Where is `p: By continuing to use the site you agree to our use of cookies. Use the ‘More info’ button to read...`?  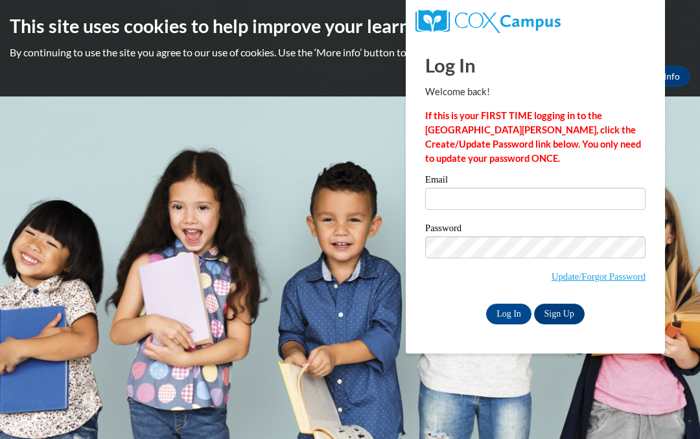
p: By continuing to use the site you agree to our use of cookies. Use the ‘More info’ button to read... is located at coordinates (350, 52).